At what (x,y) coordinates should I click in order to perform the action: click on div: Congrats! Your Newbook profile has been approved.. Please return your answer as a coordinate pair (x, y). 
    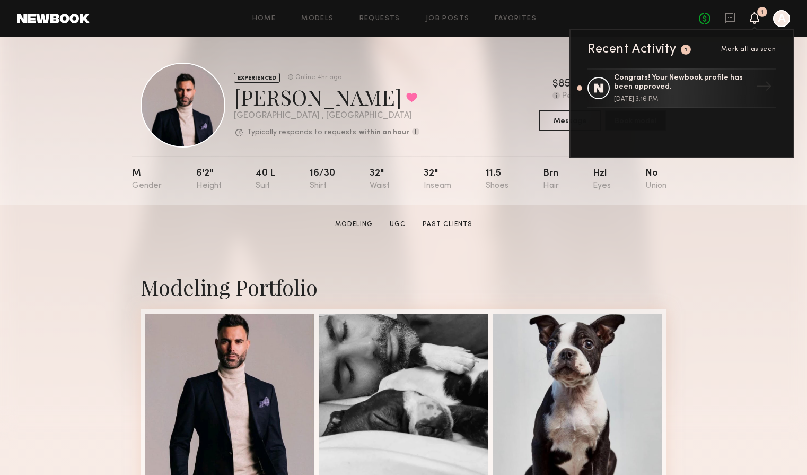
    Looking at the image, I should click on (683, 83).